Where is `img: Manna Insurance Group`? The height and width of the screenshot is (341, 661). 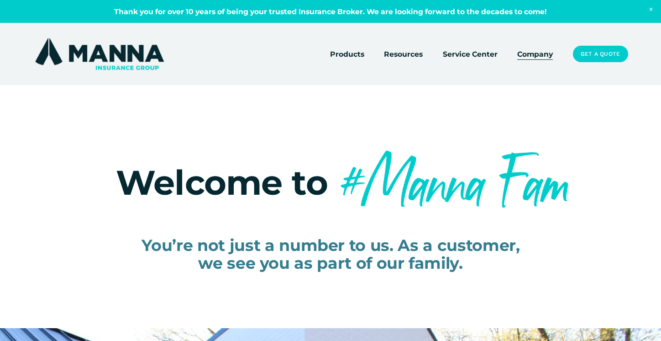 img: Manna Insurance Group is located at coordinates (99, 54).